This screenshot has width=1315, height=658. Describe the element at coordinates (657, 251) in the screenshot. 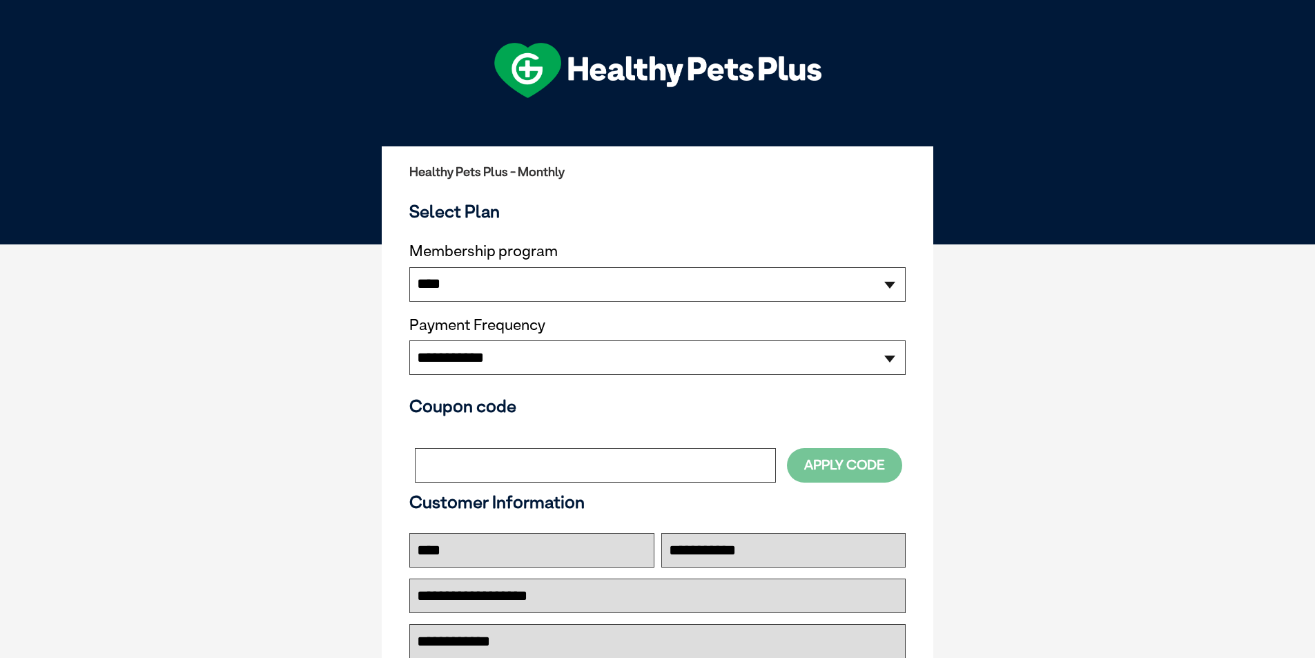

I see `label: Membership program` at that location.